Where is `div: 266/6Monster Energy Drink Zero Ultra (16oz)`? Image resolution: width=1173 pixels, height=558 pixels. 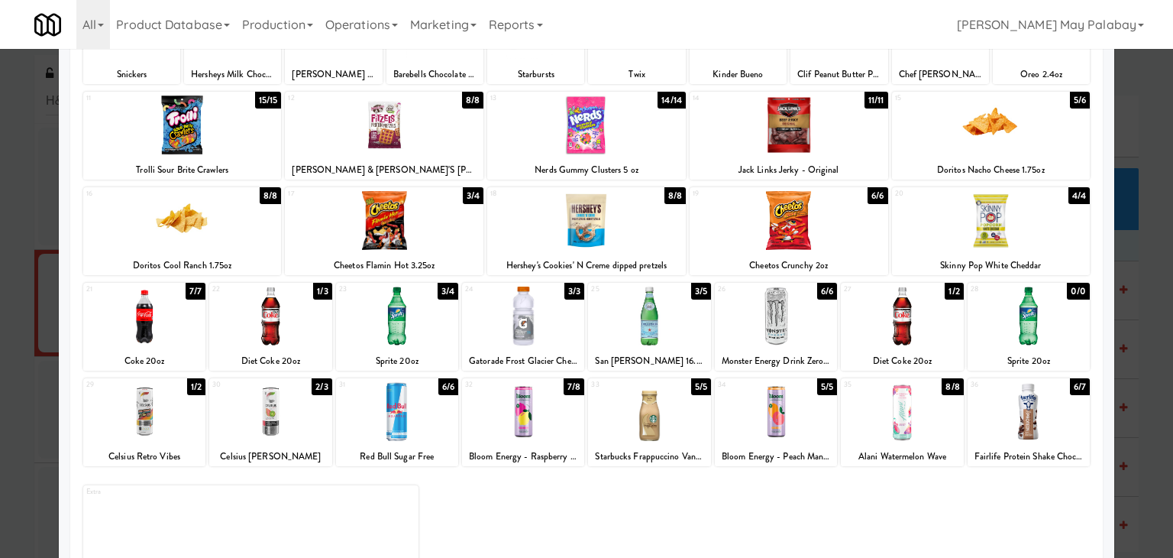 div: 266/6Monster Energy Drink Zero Ultra (16oz) is located at coordinates (776, 326).